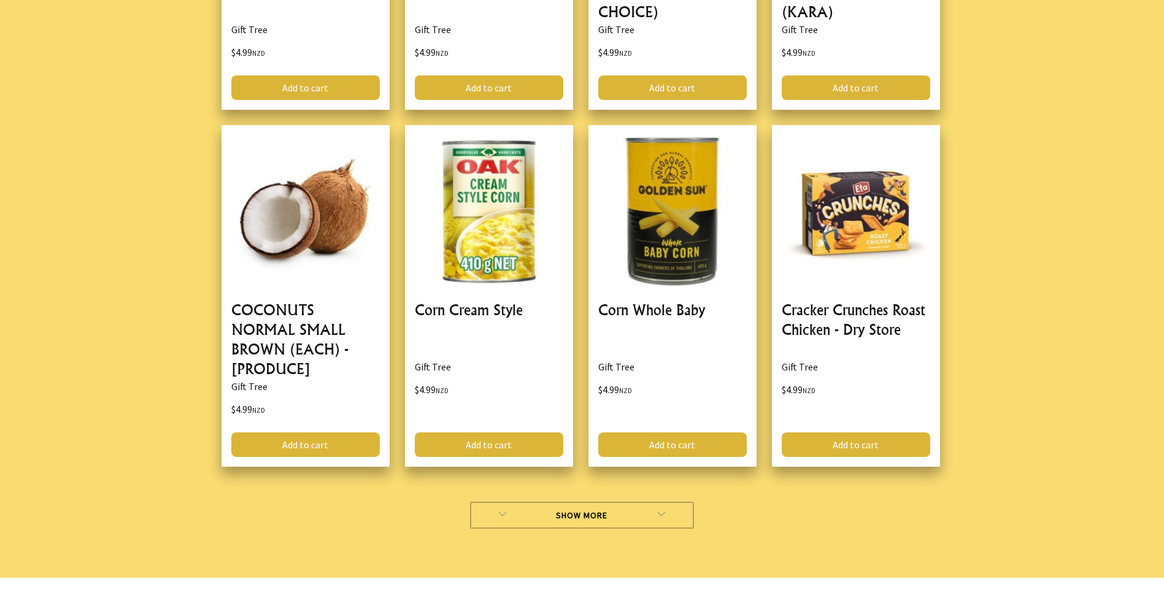  I want to click on a: Show More, so click(582, 516).